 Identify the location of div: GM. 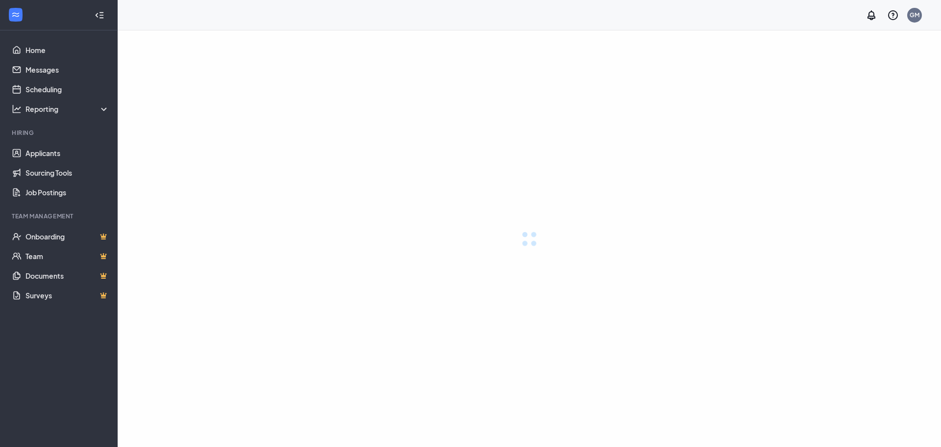
(915, 15).